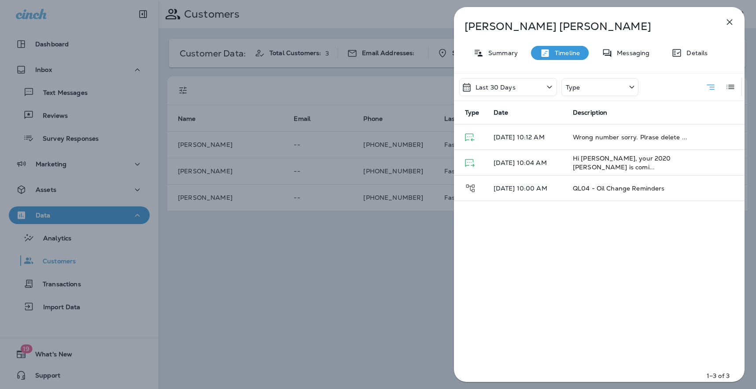 The width and height of the screenshot is (756, 389). Describe the element at coordinates (711, 87) in the screenshot. I see `button: Summary View` at that location.